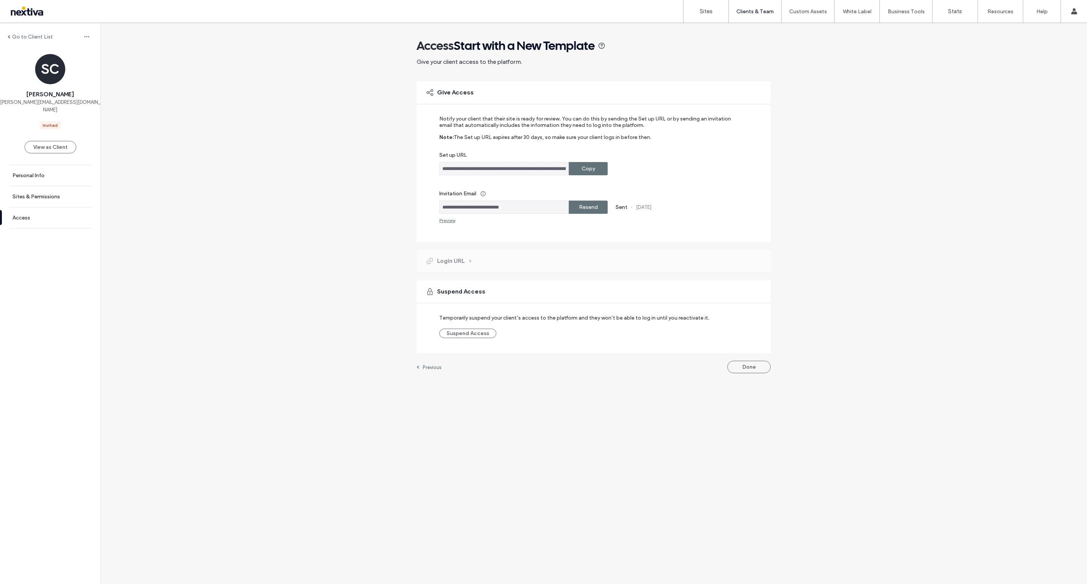 The height and width of the screenshot is (584, 1087). What do you see at coordinates (621, 207) in the screenshot?
I see `label: Sent` at bounding box center [621, 207].